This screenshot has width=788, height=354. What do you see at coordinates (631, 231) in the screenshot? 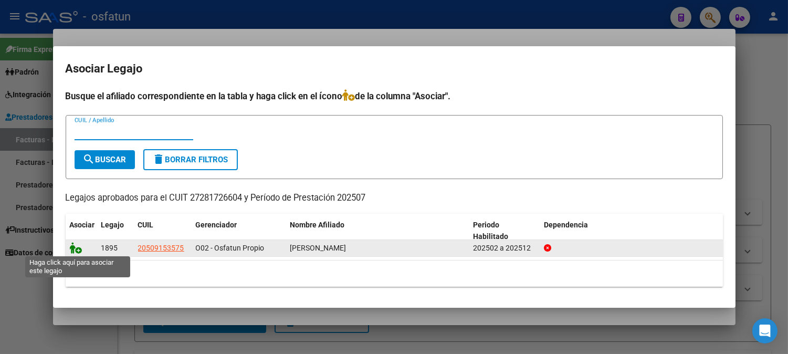
I see `datatable-header-cell: Dependencia` at bounding box center [631, 231].